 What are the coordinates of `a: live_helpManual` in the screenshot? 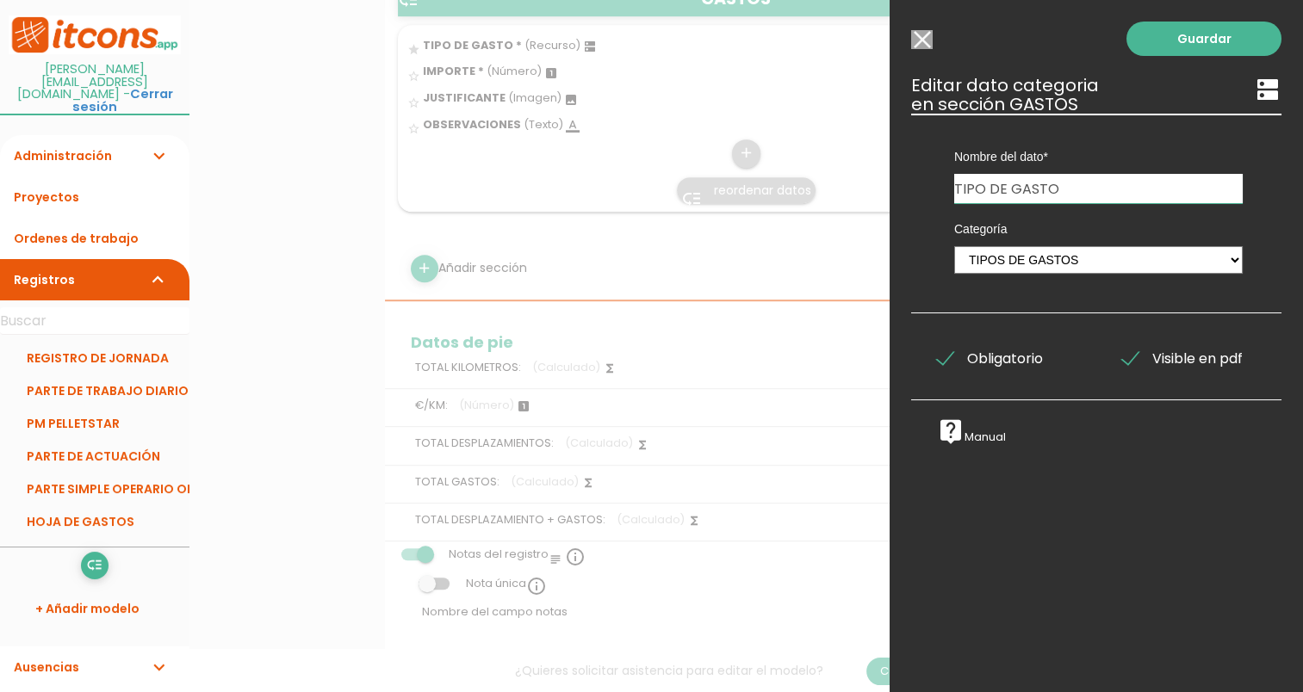 It's located at (971, 437).